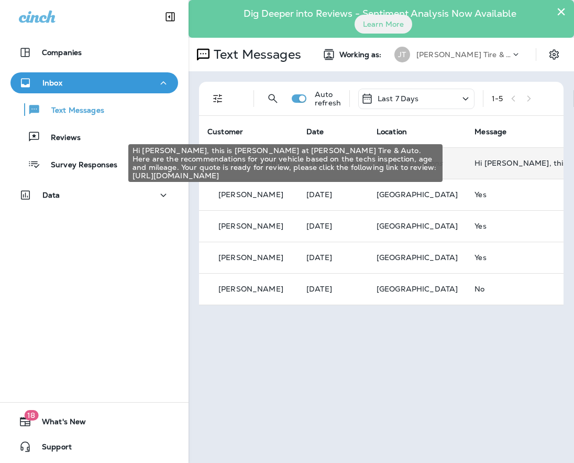  I want to click on p: Inbox, so click(52, 83).